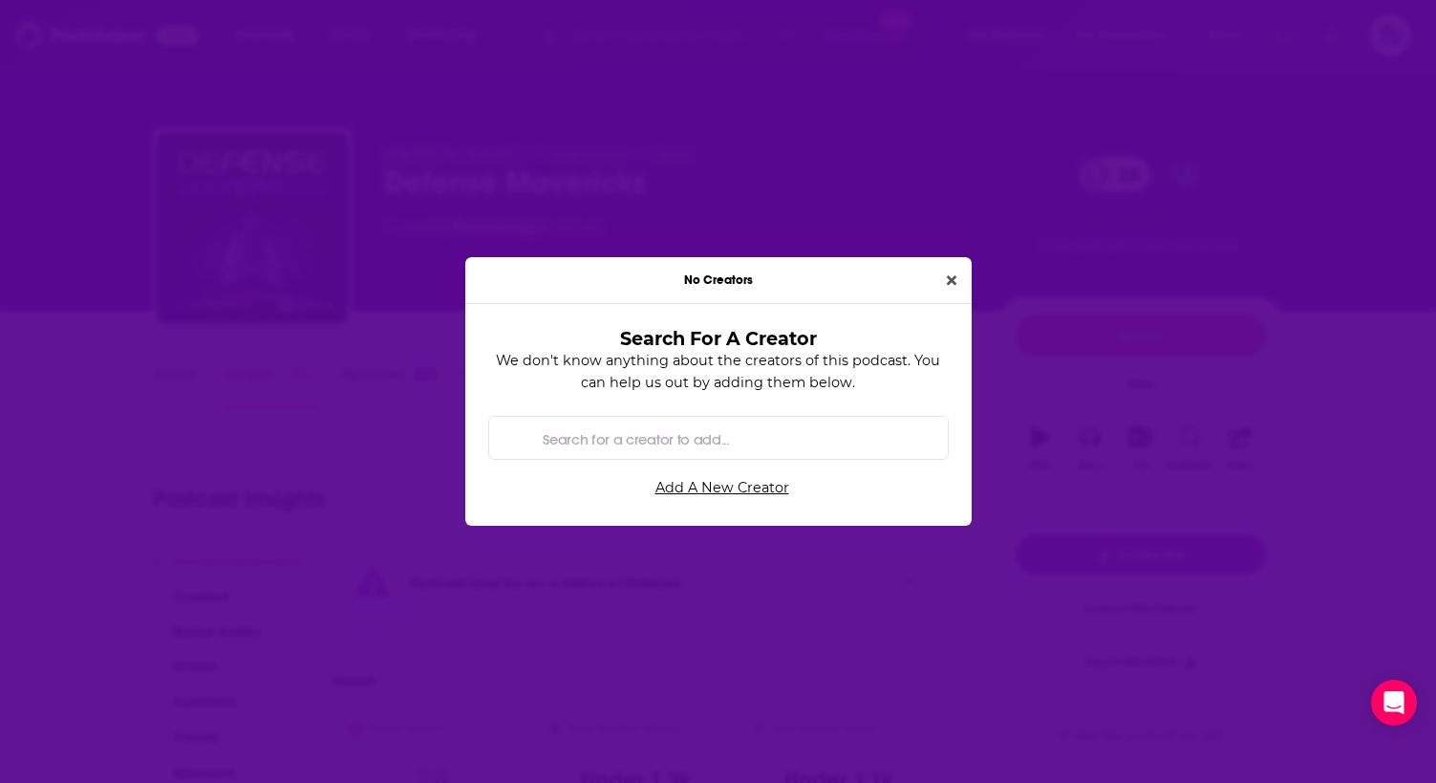  I want to click on div: No Creators, so click(719, 280).